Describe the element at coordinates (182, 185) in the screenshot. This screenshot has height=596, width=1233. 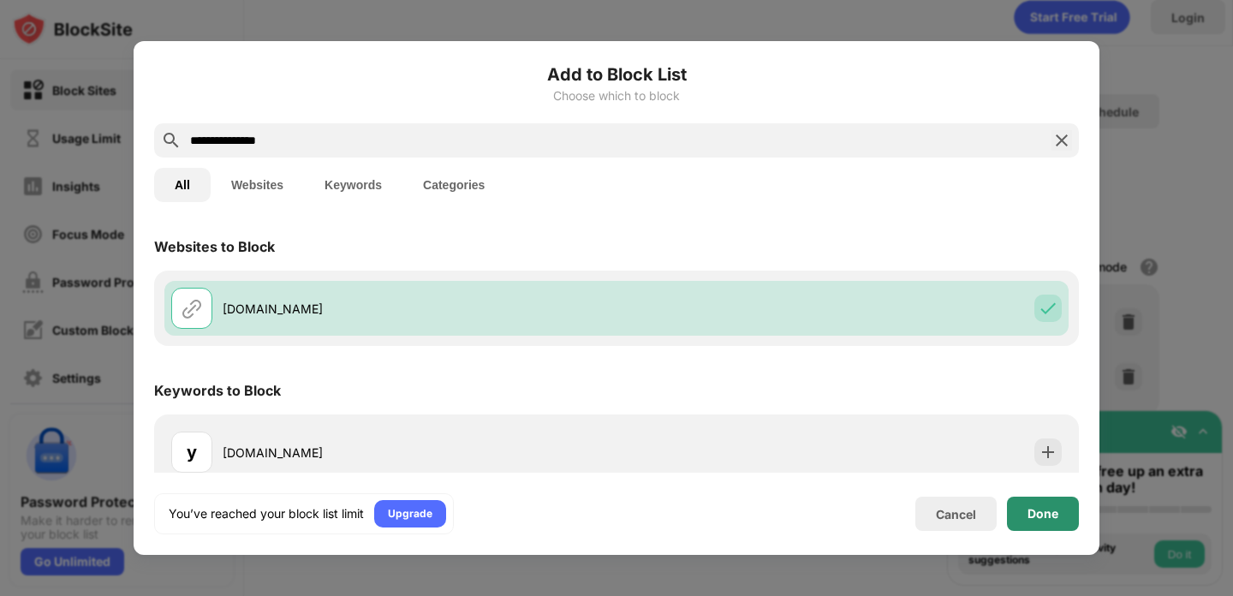
I see `button: All` at that location.